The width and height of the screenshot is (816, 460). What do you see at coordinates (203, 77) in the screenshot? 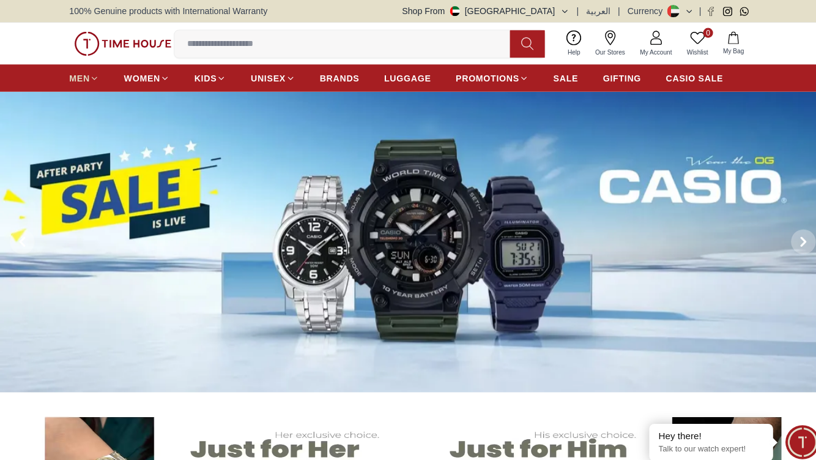
I see `span: KIDS` at bounding box center [203, 77].